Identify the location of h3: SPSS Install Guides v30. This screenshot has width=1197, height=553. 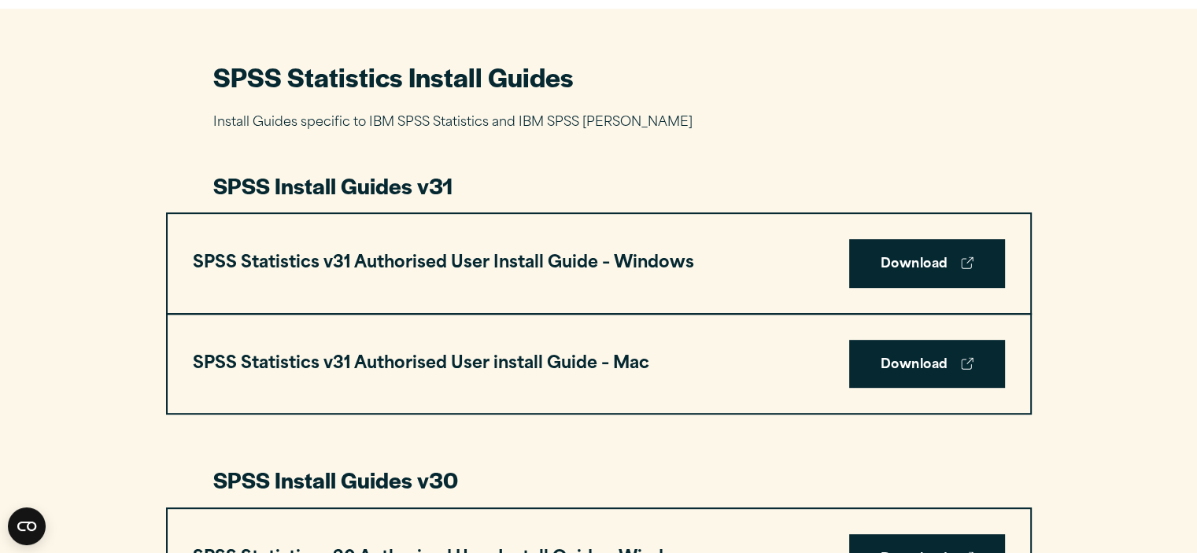
(599, 480).